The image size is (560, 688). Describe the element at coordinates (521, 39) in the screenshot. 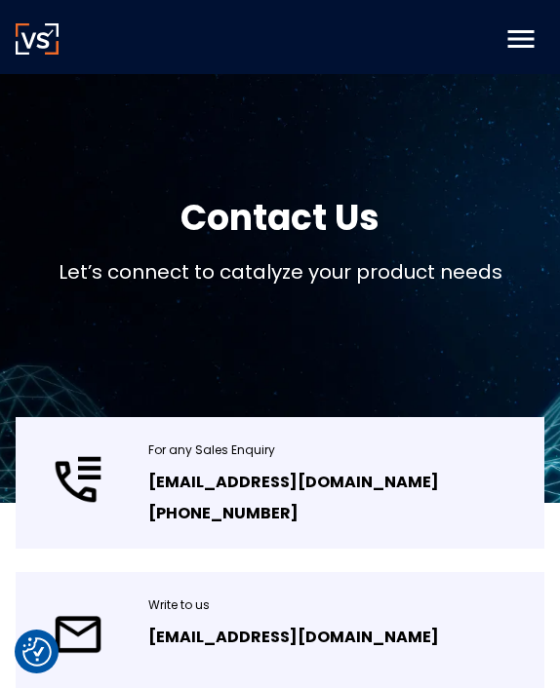

I see `div: menu` at that location.